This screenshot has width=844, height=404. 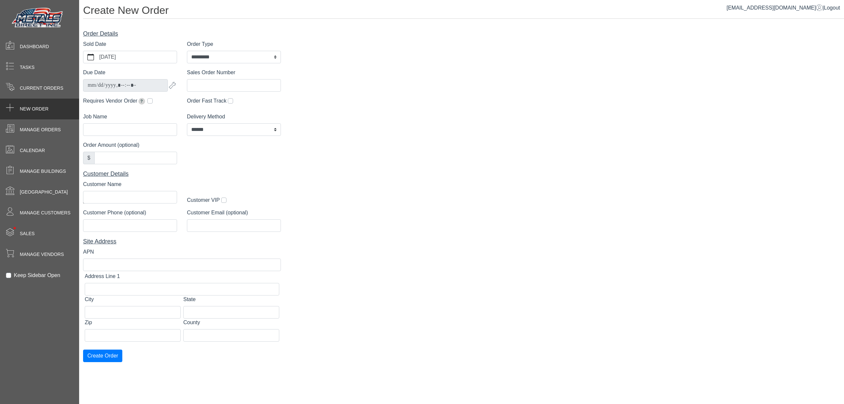 I want to click on label: Address Line 1, so click(x=102, y=276).